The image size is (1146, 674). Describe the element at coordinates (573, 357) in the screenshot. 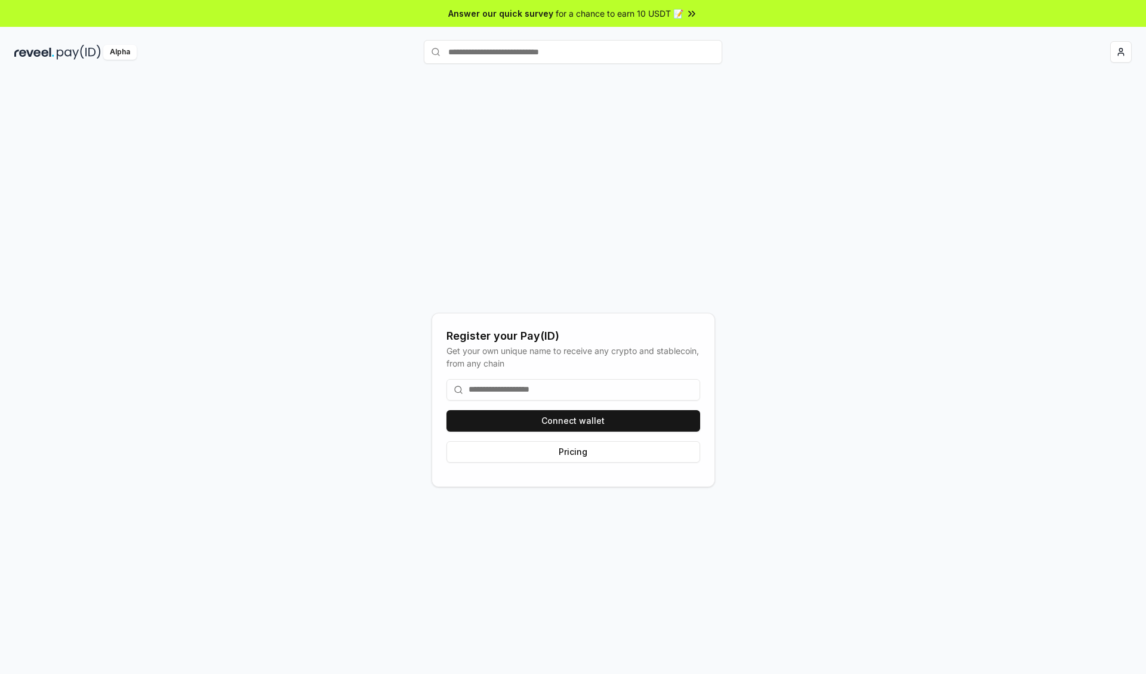

I see `div: Get your own unique name to receive any crypto and stablecoin, from any chain` at that location.